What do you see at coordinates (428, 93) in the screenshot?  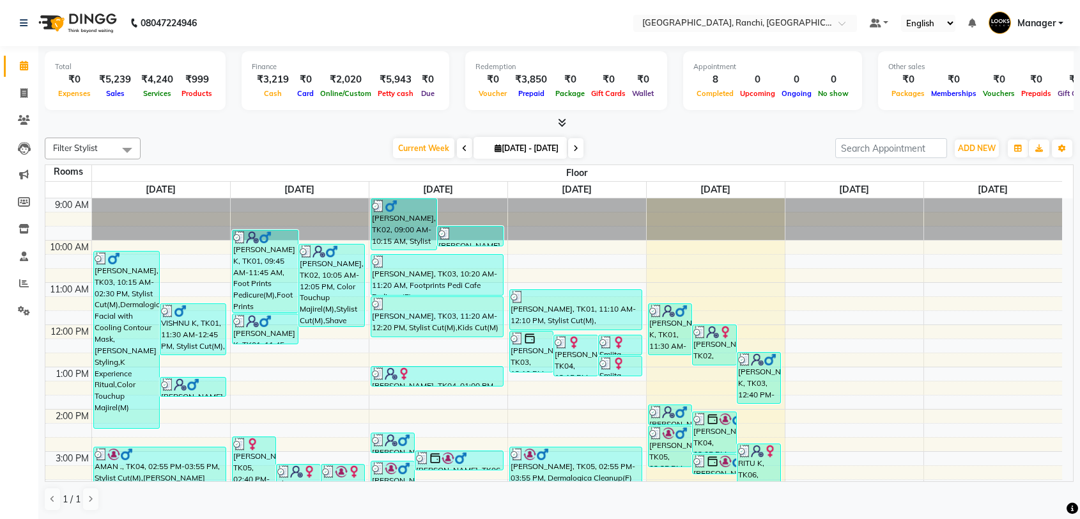 I see `span: Due` at bounding box center [428, 93].